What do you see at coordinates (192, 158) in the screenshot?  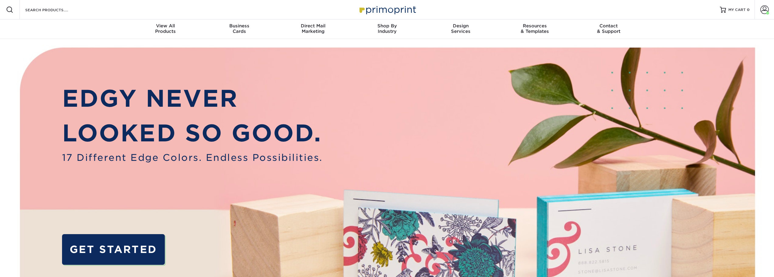 I see `span: 17 Different Edge Colors. Endless Possibilities.` at bounding box center [192, 158].